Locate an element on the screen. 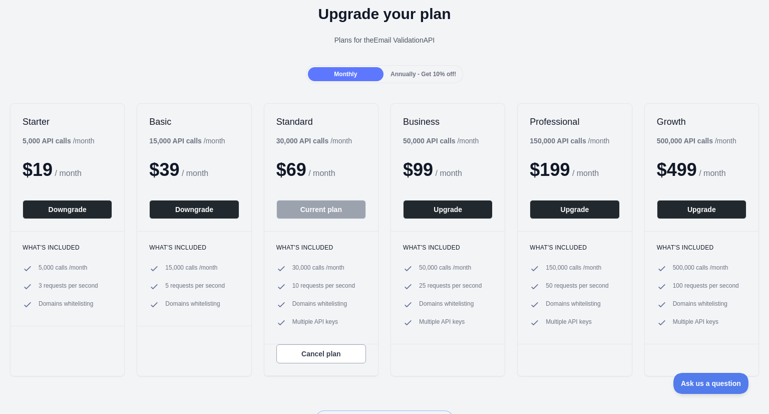  span: $ 69 is located at coordinates (291, 169).